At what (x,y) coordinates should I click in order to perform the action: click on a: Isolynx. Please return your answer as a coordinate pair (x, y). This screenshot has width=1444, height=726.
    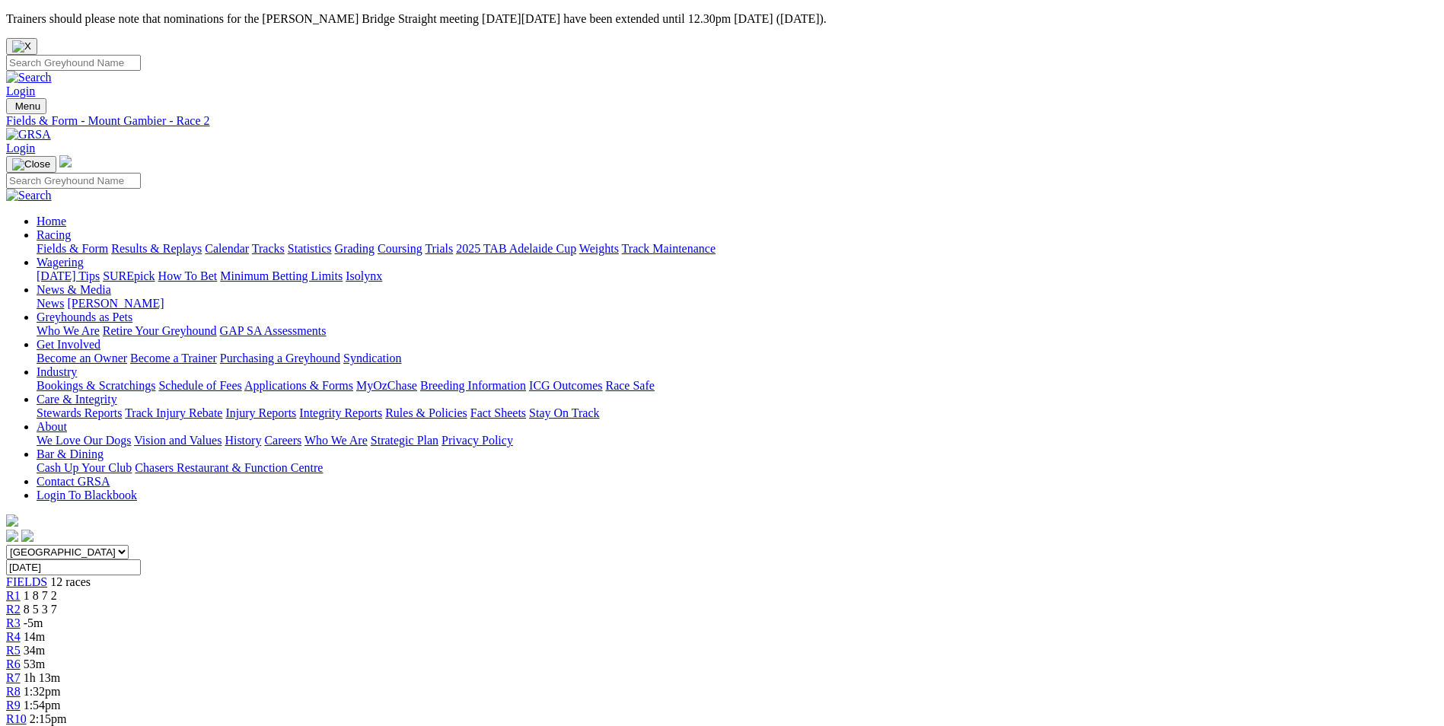
    Looking at the image, I should click on (364, 276).